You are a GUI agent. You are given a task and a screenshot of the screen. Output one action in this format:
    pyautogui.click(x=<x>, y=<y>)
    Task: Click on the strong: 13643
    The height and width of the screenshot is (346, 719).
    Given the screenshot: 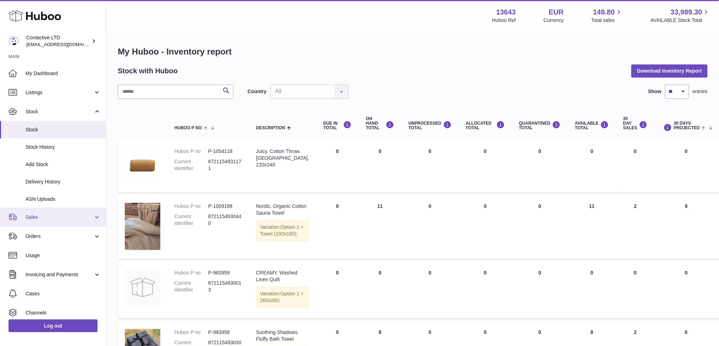 What is the action you would take?
    pyautogui.click(x=506, y=12)
    